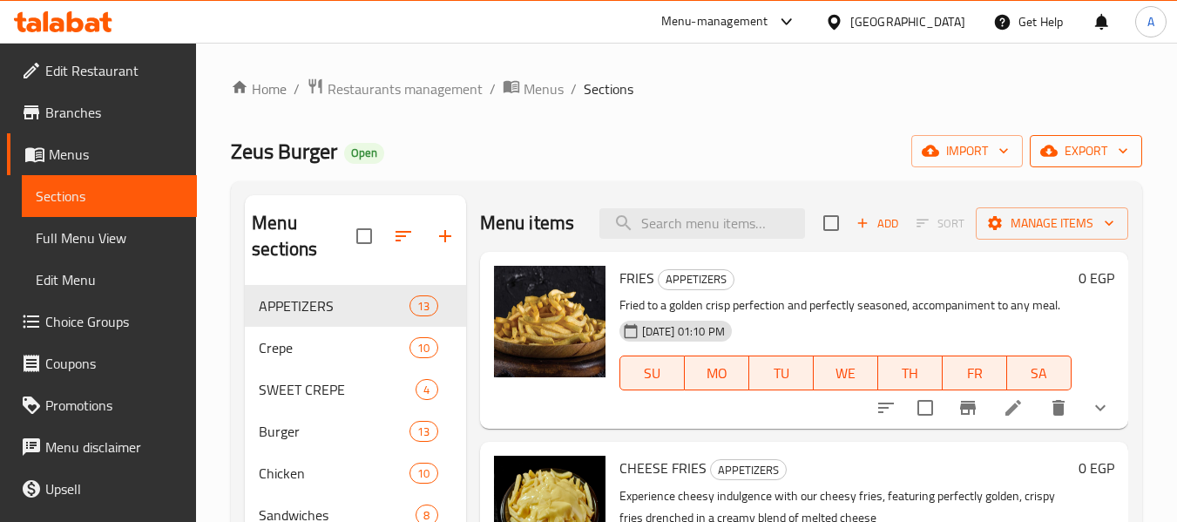 The height and width of the screenshot is (522, 1177). Describe the element at coordinates (527, 223) in the screenshot. I see `h2: Menu items` at that location.